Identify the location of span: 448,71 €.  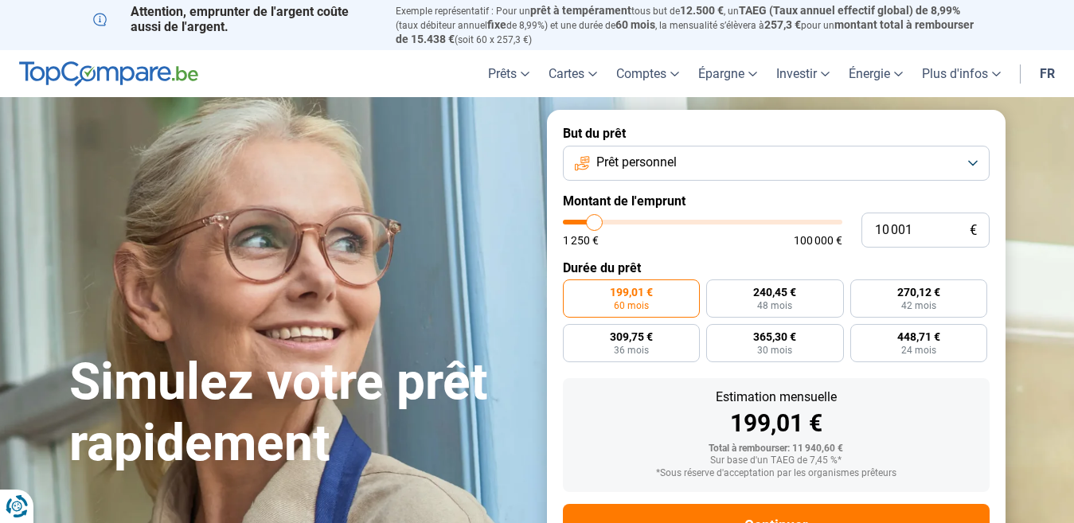
(919, 337).